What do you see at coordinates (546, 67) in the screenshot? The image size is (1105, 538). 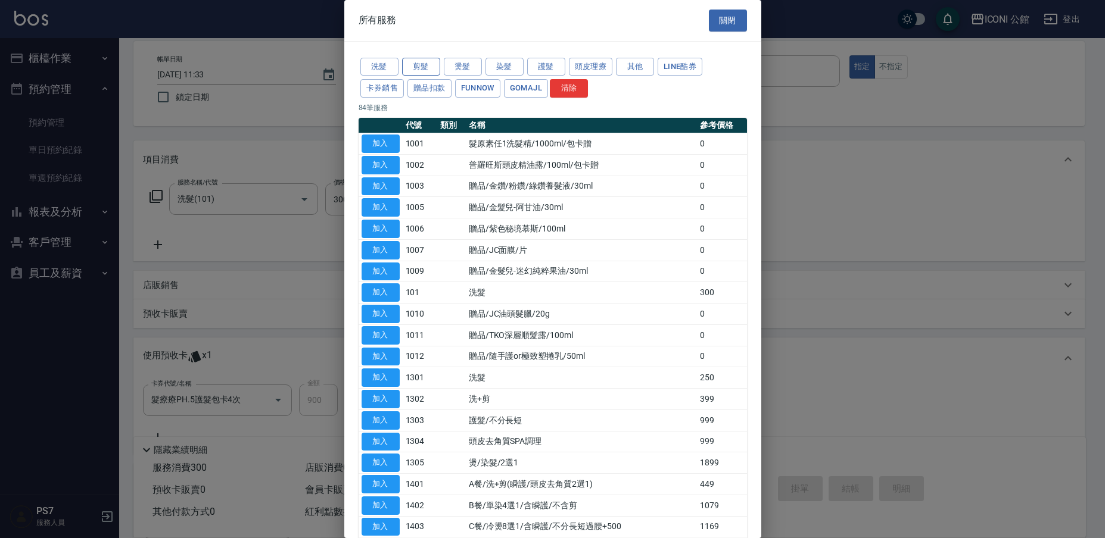 I see `button: 護髮` at bounding box center [546, 67].